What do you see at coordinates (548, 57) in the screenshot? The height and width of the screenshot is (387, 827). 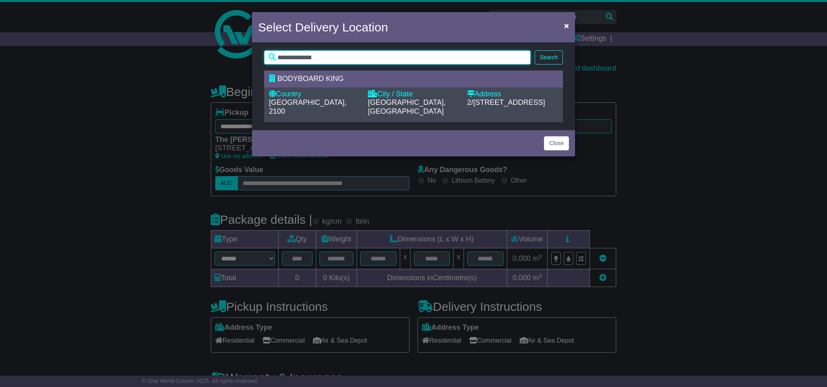 I see `button: Search` at bounding box center [548, 57].